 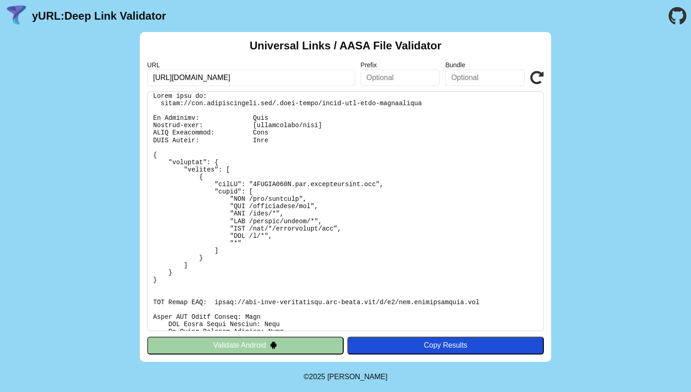 What do you see at coordinates (317, 376) in the screenshot?
I see `span: 2025` at bounding box center [317, 376].